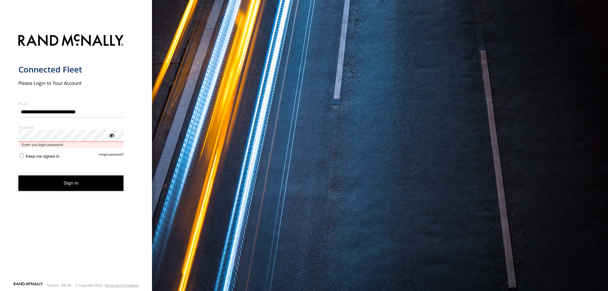 Image resolution: width=608 pixels, height=291 pixels. Describe the element at coordinates (71, 145) in the screenshot. I see `span: Enter you login password` at that location.